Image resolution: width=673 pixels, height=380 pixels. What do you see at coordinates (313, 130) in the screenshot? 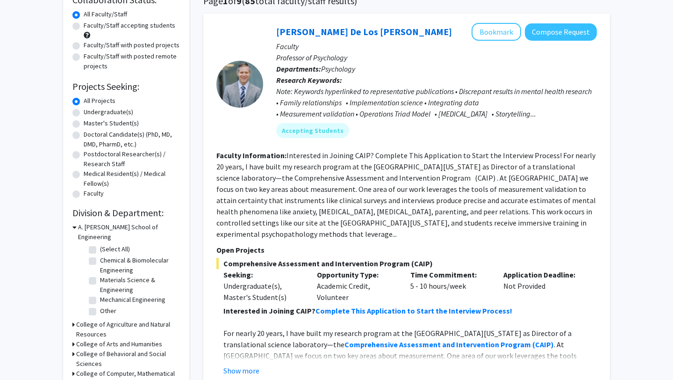
I see `mat-chip: Accepting Students` at bounding box center [313, 130].